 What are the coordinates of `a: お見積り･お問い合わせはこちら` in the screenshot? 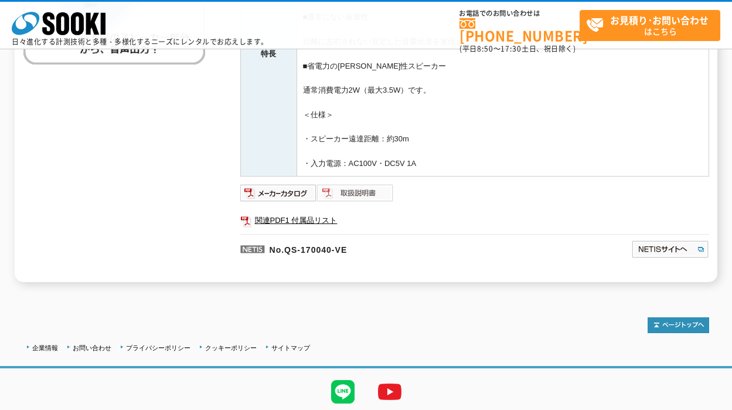 It's located at (650, 25).